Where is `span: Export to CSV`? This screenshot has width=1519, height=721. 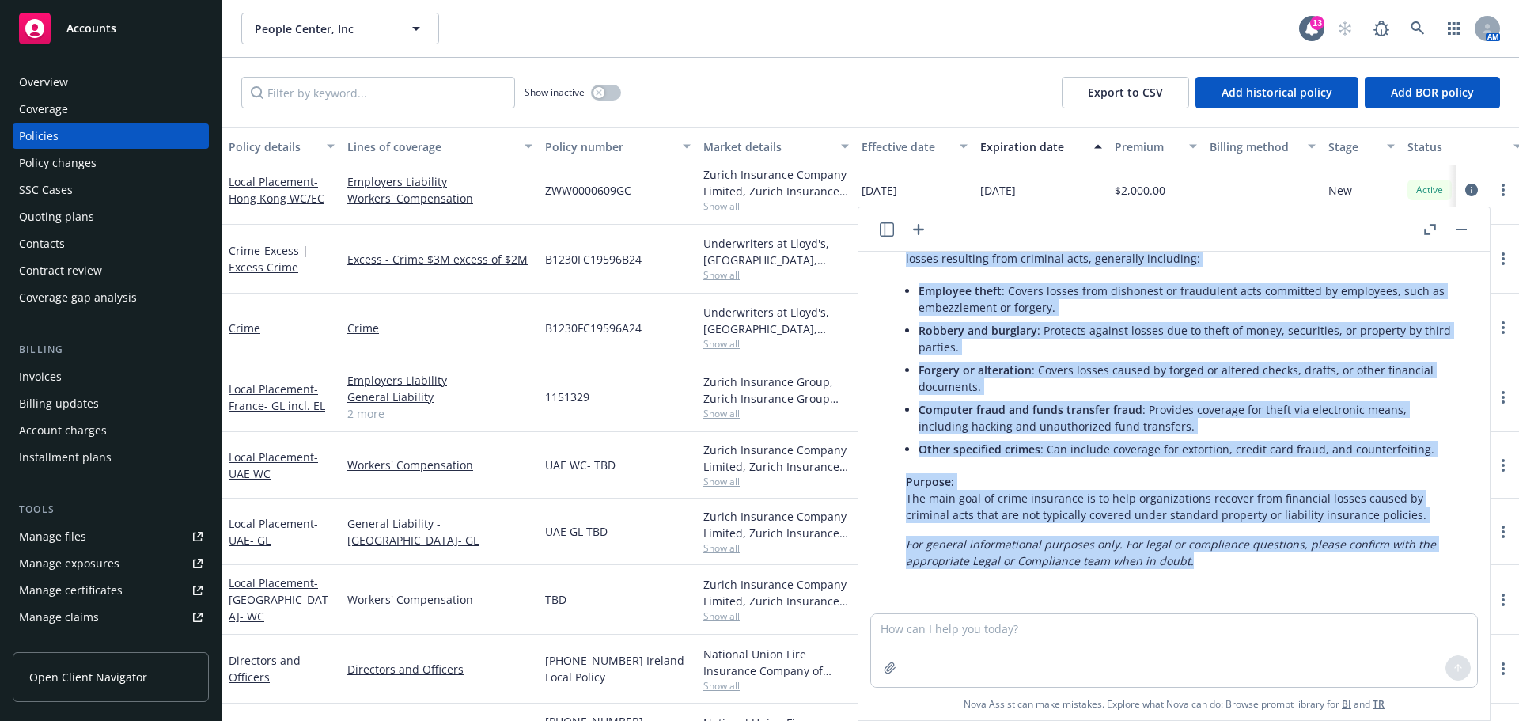
span: Export to CSV is located at coordinates (1125, 92).